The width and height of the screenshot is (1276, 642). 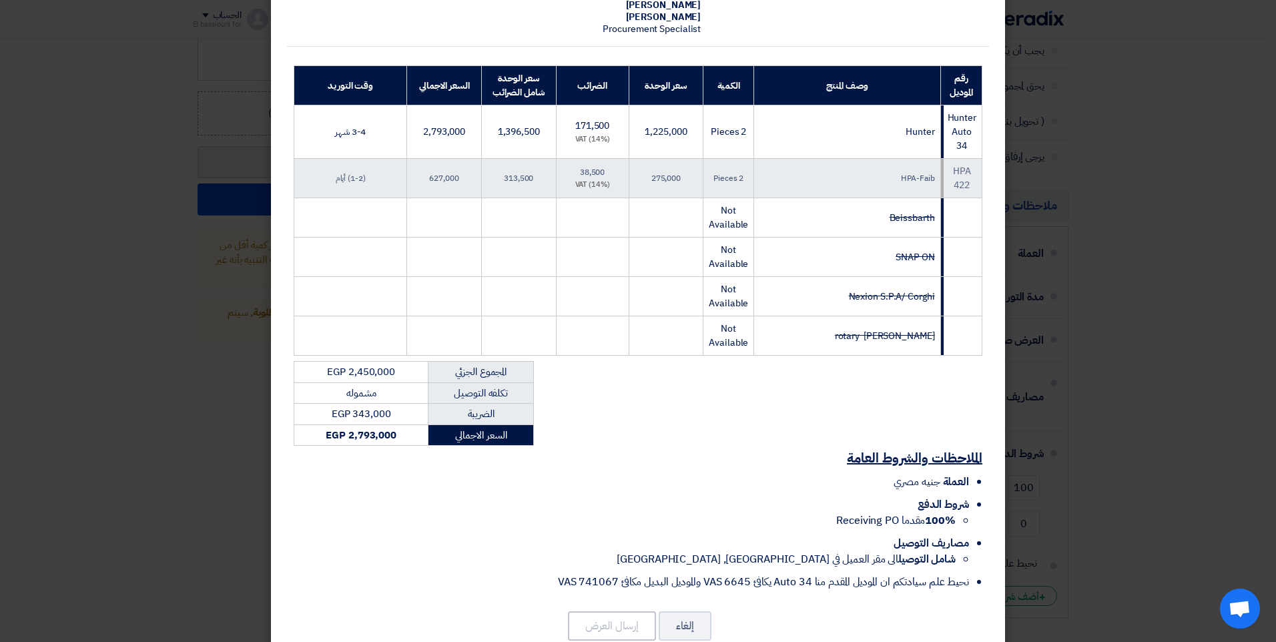 What do you see at coordinates (481, 393) in the screenshot?
I see `td: تكلفه التوصيل` at bounding box center [481, 393].